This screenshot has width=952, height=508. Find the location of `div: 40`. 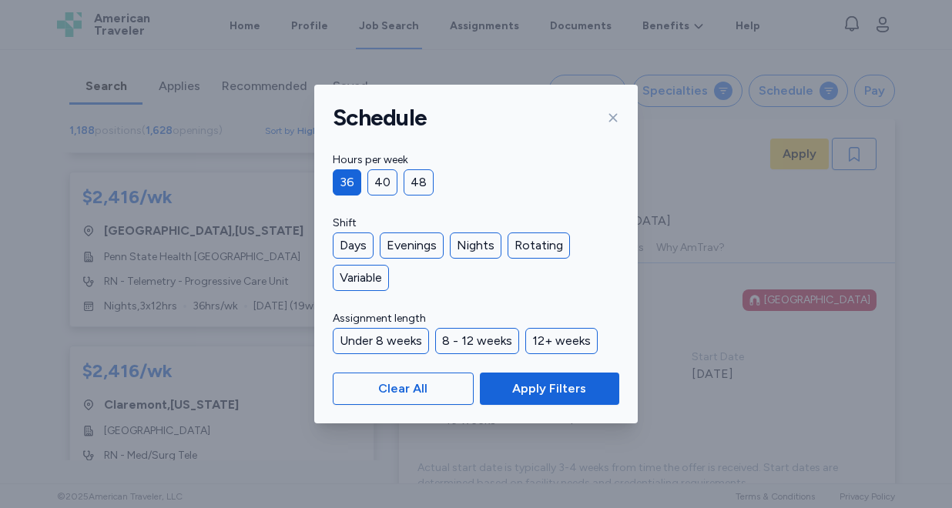

div: 40 is located at coordinates (382, 182).